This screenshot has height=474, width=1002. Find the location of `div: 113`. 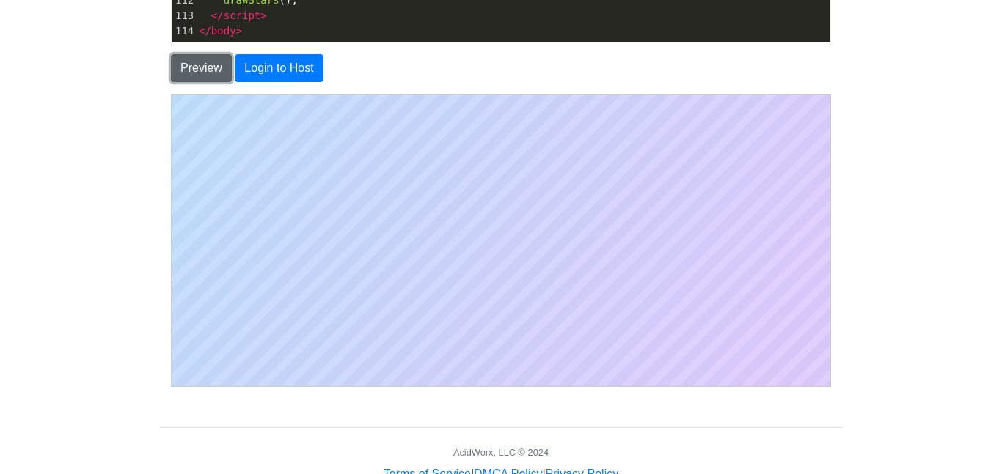

div: 113 is located at coordinates (183, 15).